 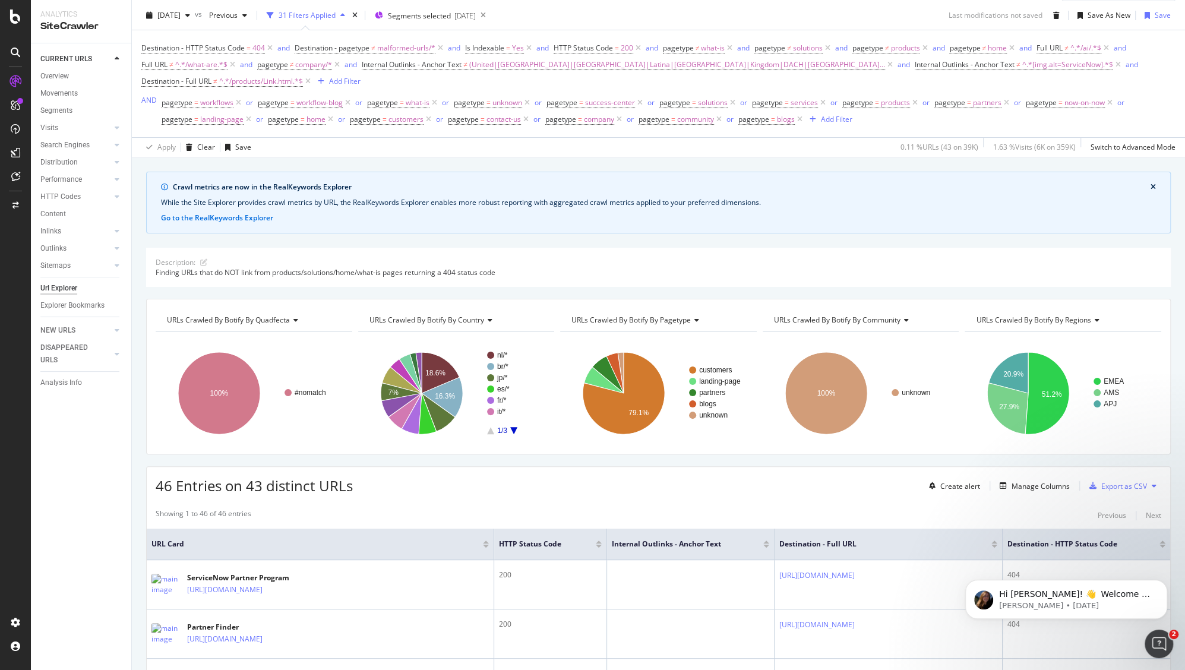 I want to click on img: main image, so click(x=166, y=585).